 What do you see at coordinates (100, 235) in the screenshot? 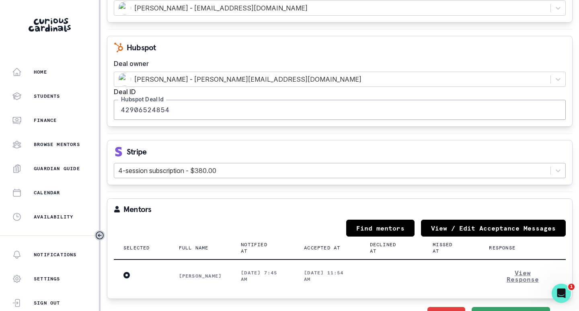
I see `button: Toggle sidebar` at bounding box center [100, 235].